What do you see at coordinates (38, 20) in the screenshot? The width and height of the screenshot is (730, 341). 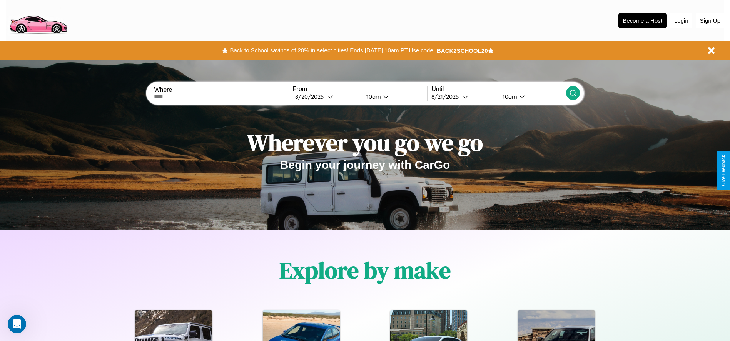 I see `img: logo` at bounding box center [38, 20].